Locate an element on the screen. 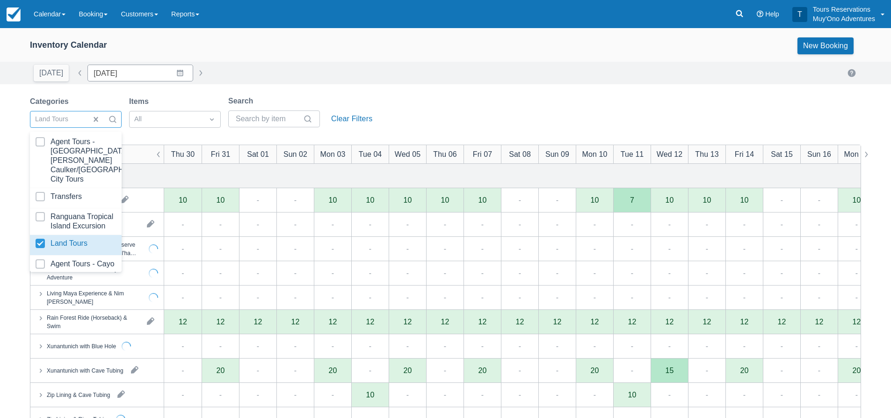 This screenshot has height=418, width=891. span: Help is located at coordinates (772, 14).